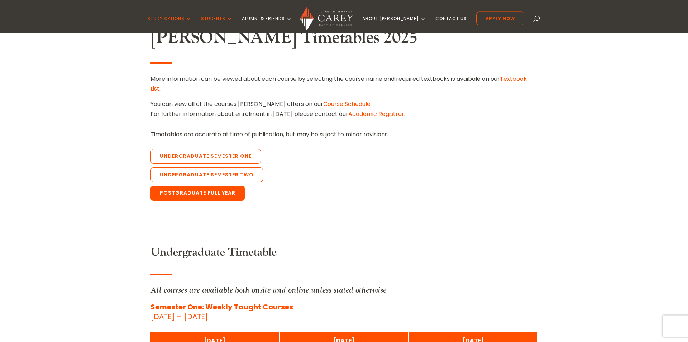 This screenshot has width=688, height=342. Describe the element at coordinates (344, 135) in the screenshot. I see `p: Timetables are accurate at time of publication, but may be suject to minor revisions.` at that location.